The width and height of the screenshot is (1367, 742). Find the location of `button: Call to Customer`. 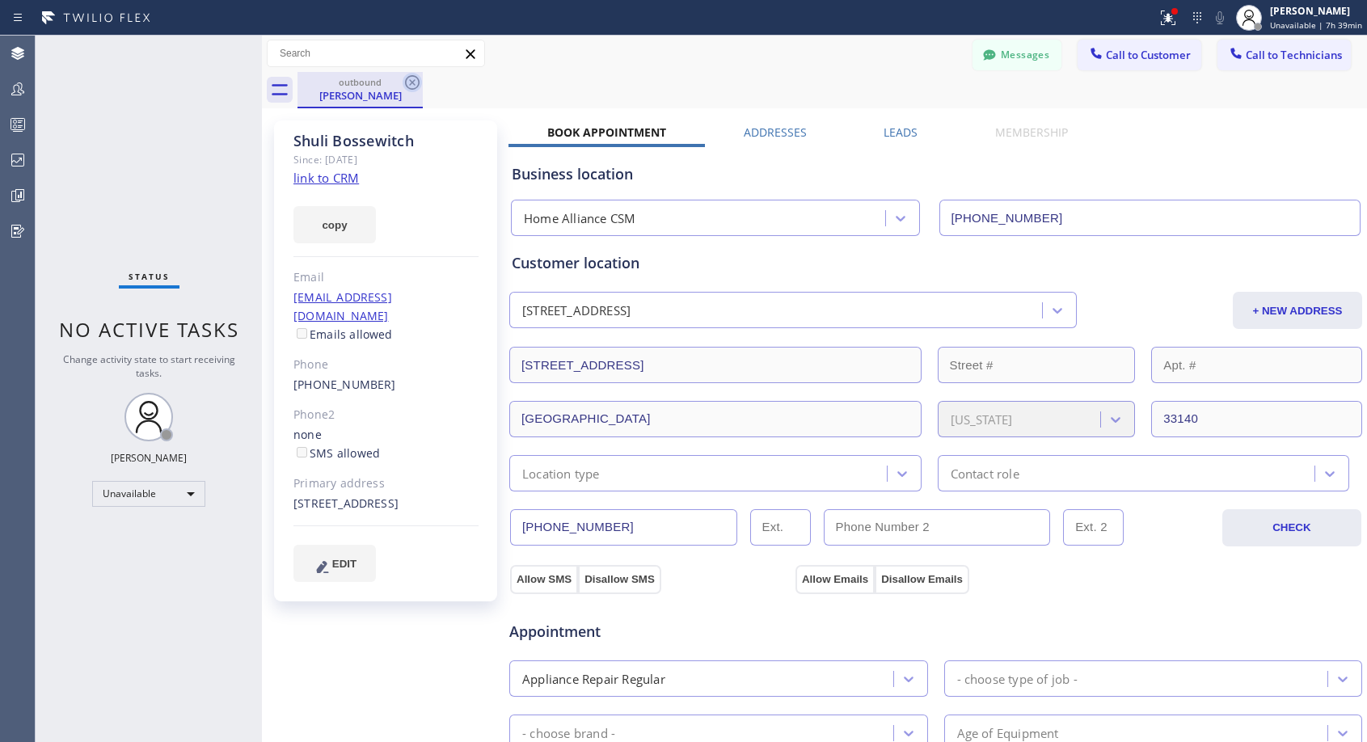

button: Call to Customer is located at coordinates (1139, 55).